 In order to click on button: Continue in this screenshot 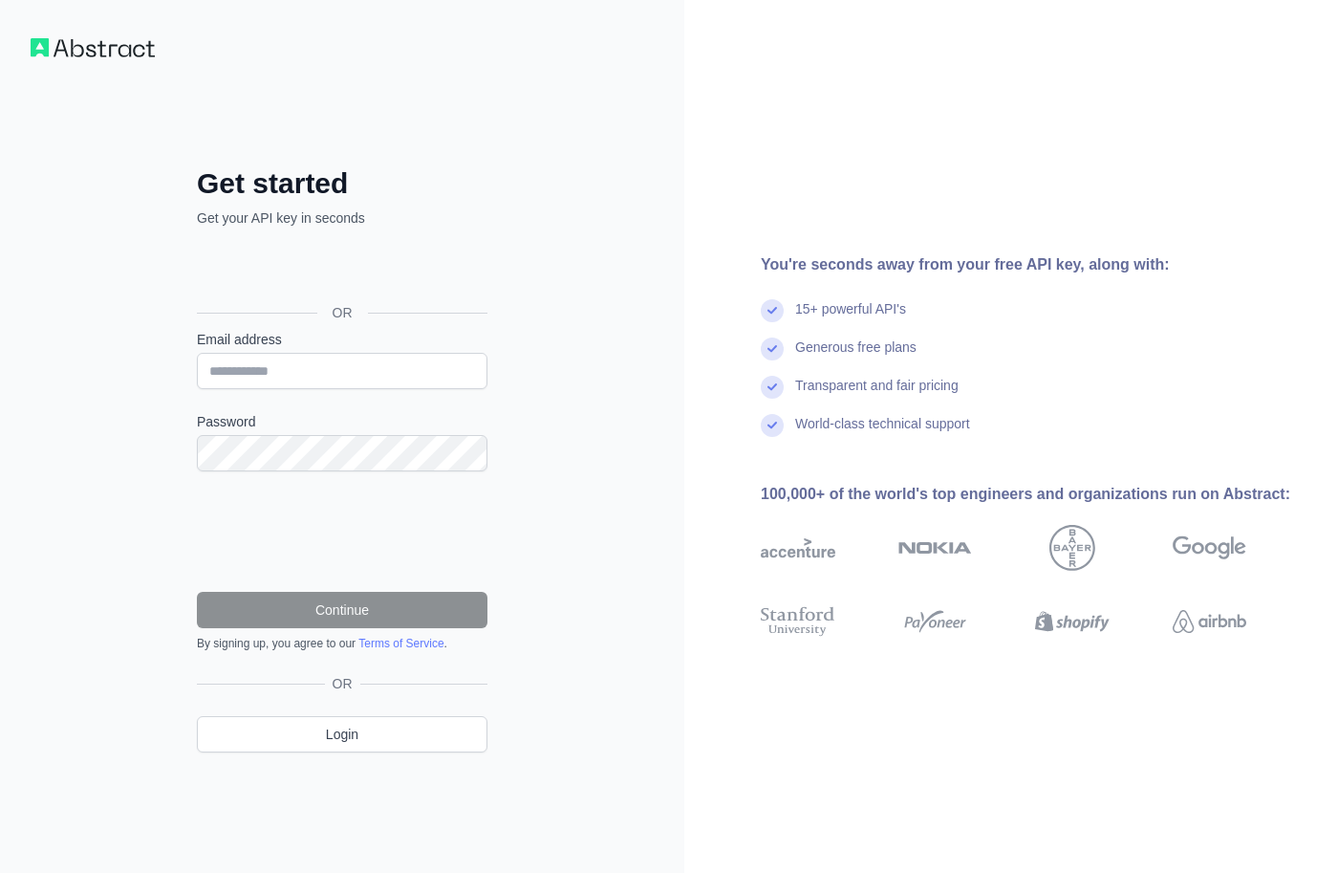, I will do `click(342, 610)`.